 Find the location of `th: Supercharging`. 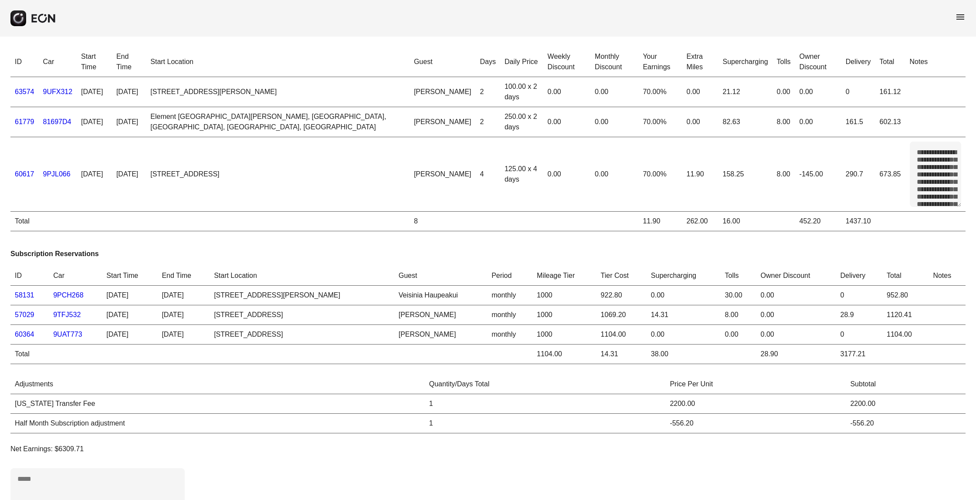

th: Supercharging is located at coordinates (745, 62).